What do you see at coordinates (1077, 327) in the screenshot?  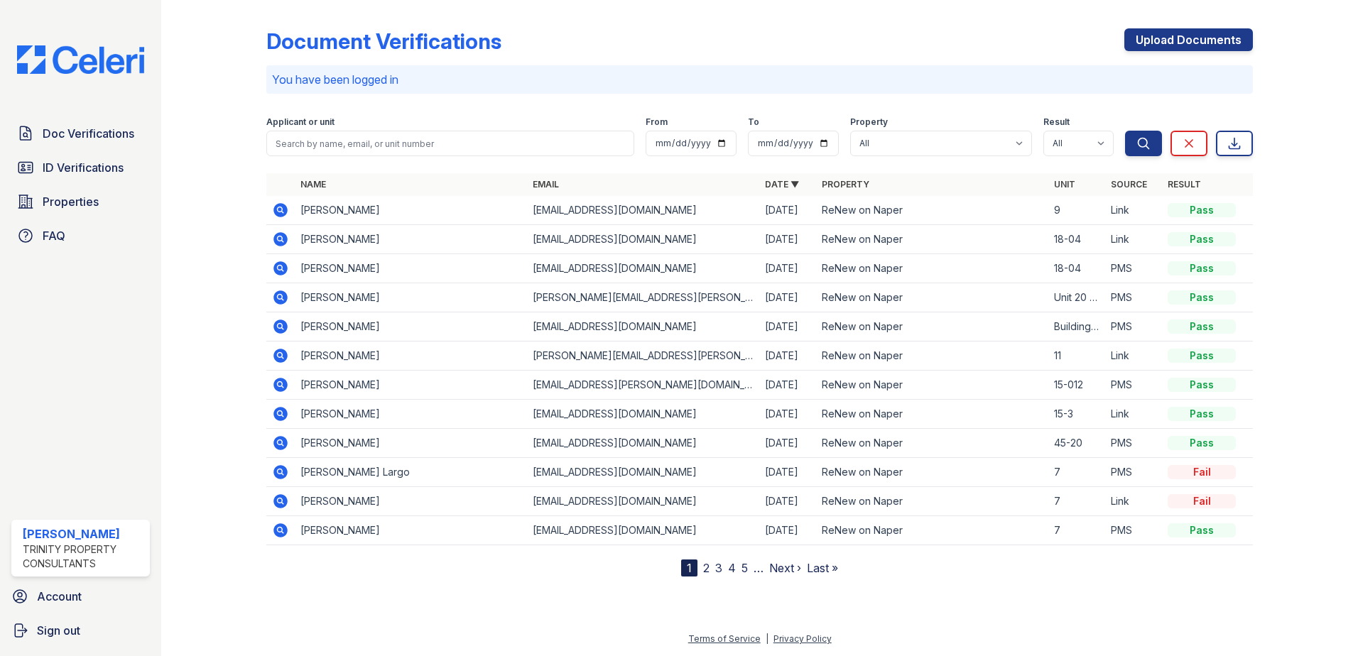 I see `td: Building 18 unit 7` at bounding box center [1077, 327].